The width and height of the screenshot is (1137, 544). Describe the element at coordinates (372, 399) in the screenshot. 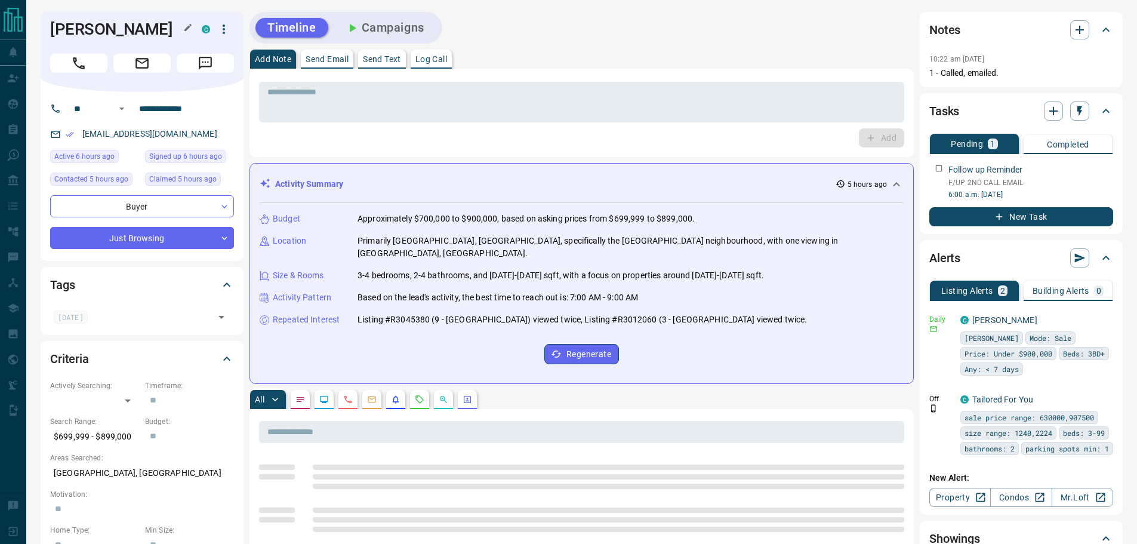

I see `svg: Emails` at that location.